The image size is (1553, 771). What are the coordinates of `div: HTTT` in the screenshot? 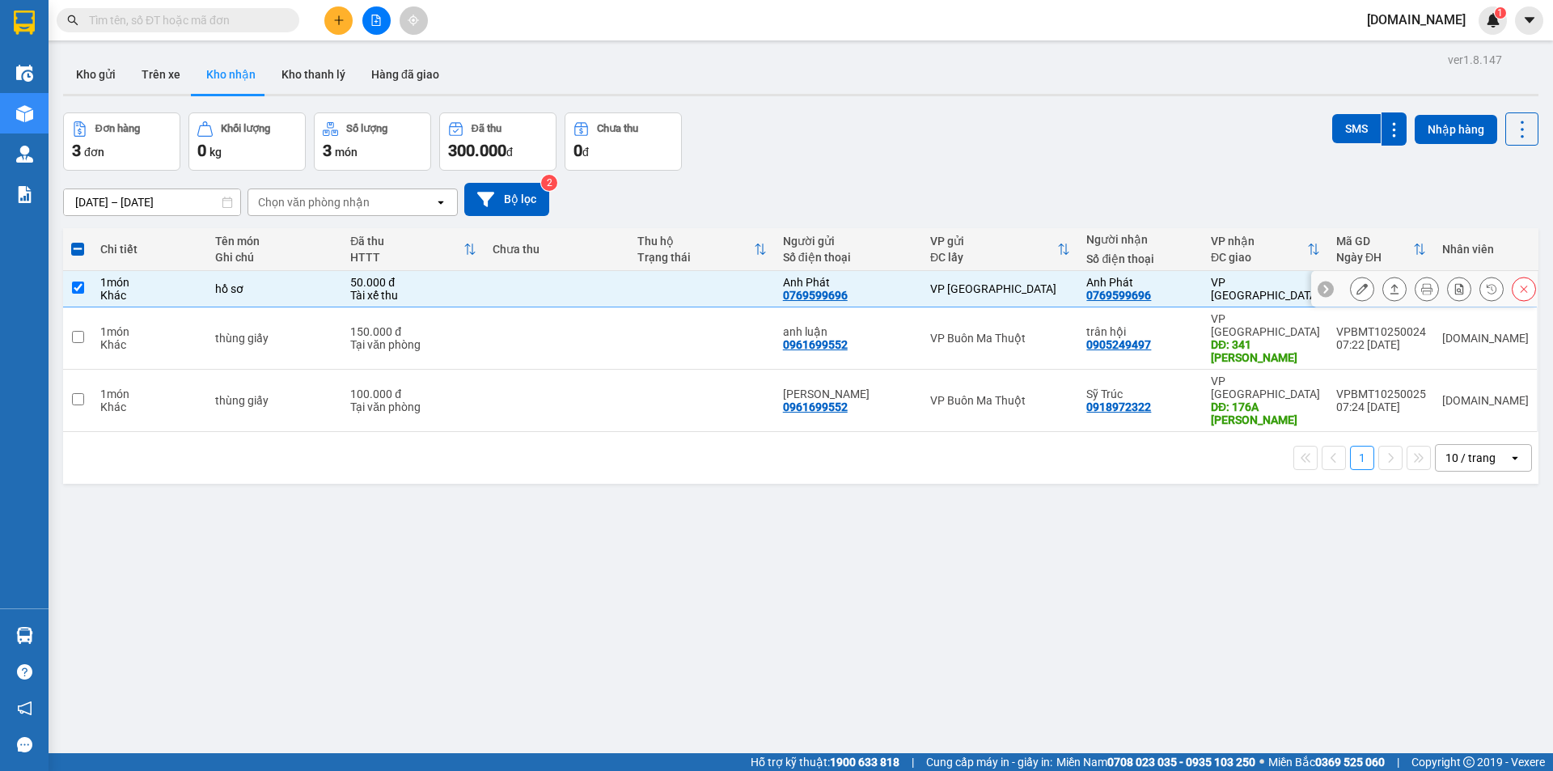 It's located at (406, 257).